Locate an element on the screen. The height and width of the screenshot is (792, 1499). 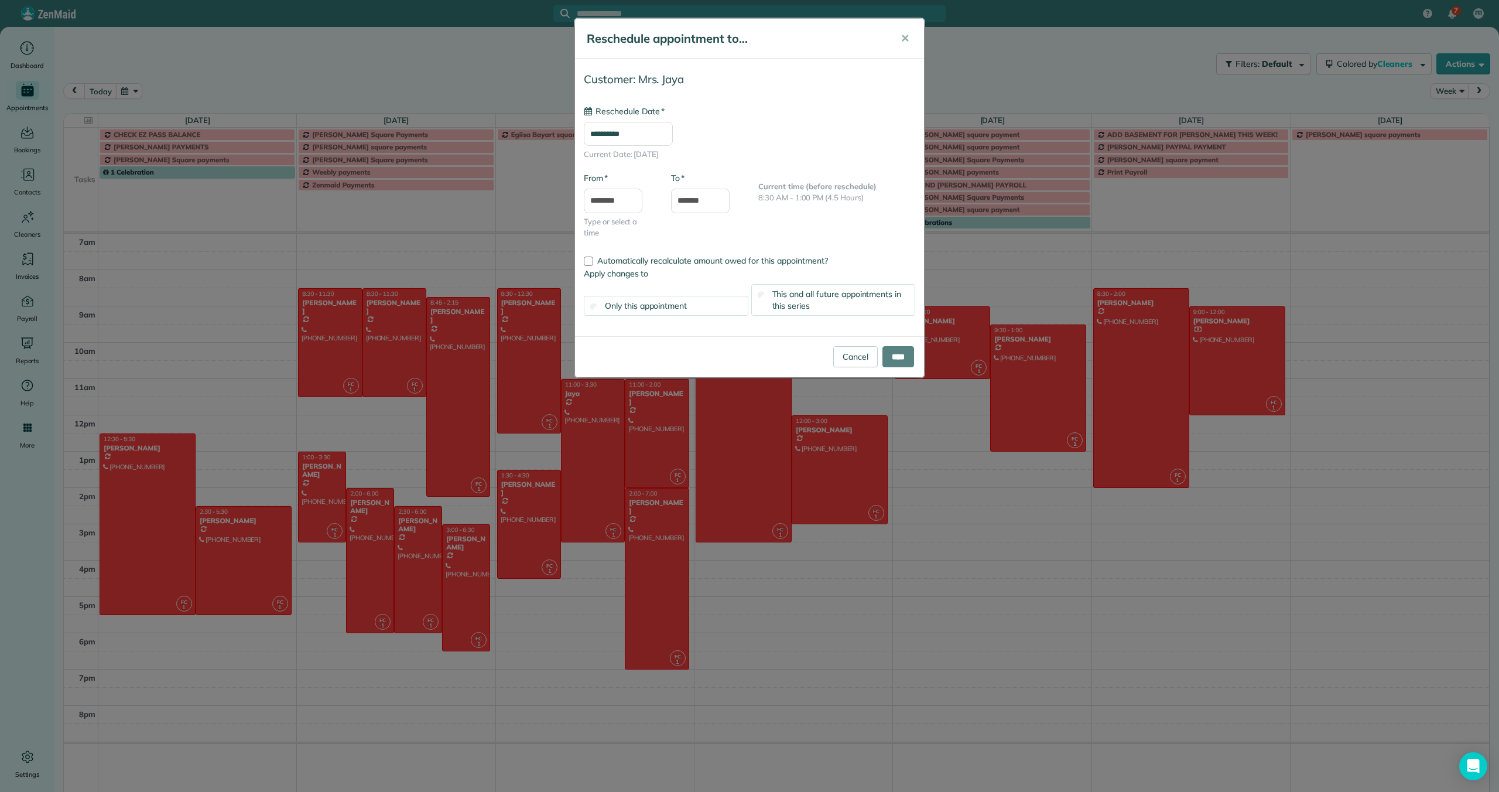
label: From is located at coordinates (596, 178).